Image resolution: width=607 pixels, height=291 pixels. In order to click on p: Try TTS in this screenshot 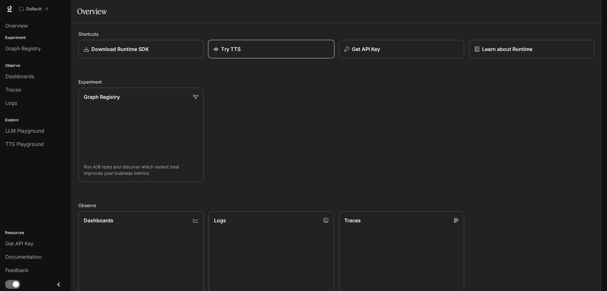, I will do `click(231, 49)`.